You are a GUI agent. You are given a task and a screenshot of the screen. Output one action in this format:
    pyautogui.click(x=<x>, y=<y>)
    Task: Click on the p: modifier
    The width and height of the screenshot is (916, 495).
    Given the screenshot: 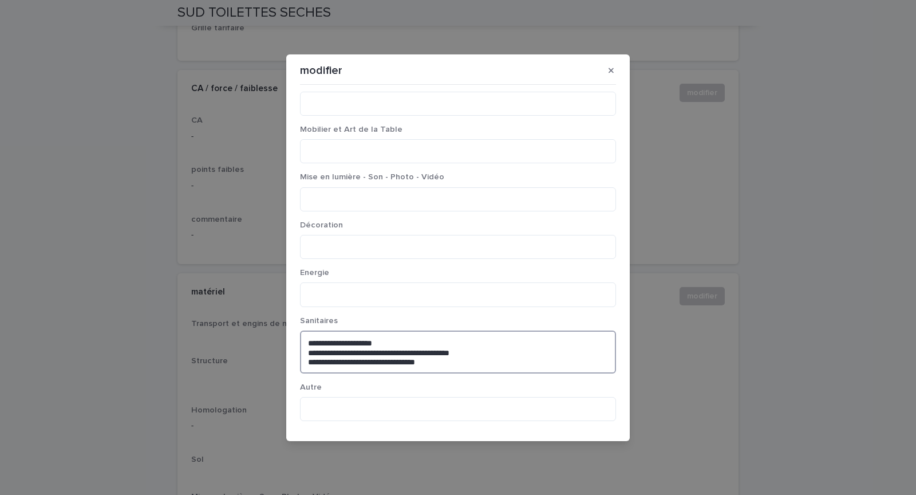 What is the action you would take?
    pyautogui.click(x=321, y=70)
    